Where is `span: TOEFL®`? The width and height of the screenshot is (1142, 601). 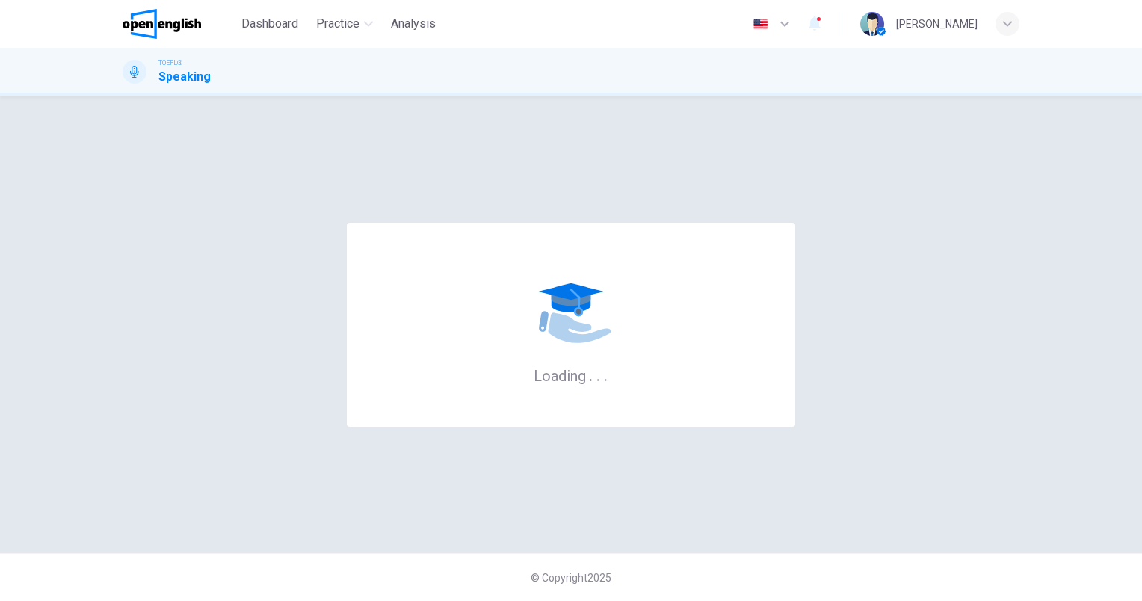 span: TOEFL® is located at coordinates (170, 63).